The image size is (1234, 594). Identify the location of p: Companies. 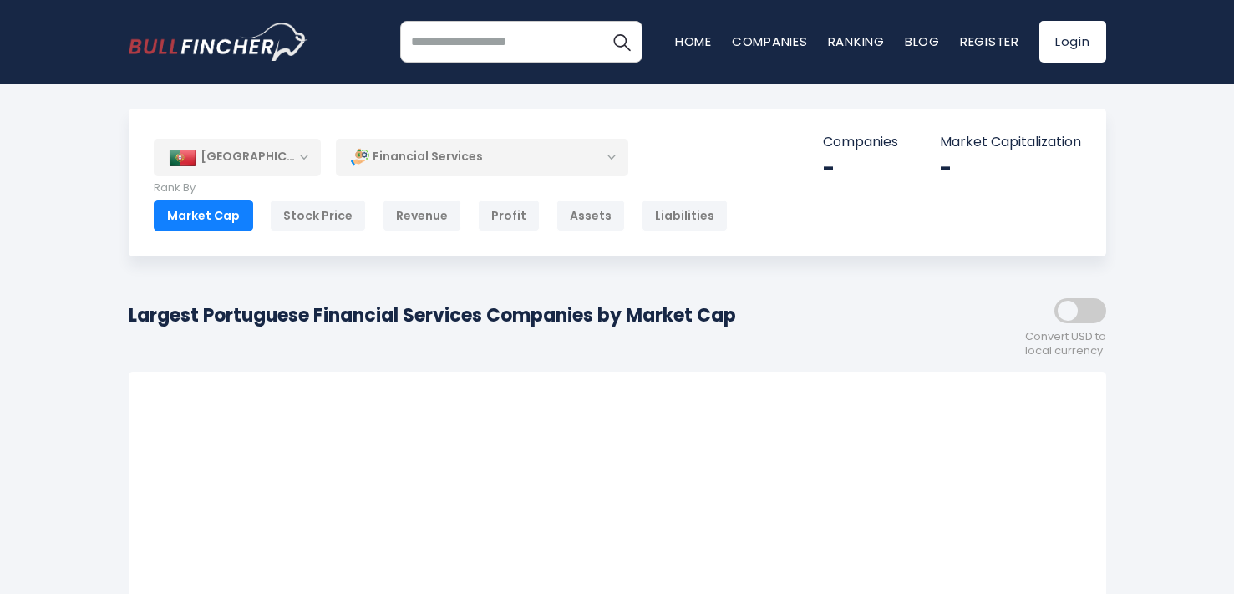
(861, 142).